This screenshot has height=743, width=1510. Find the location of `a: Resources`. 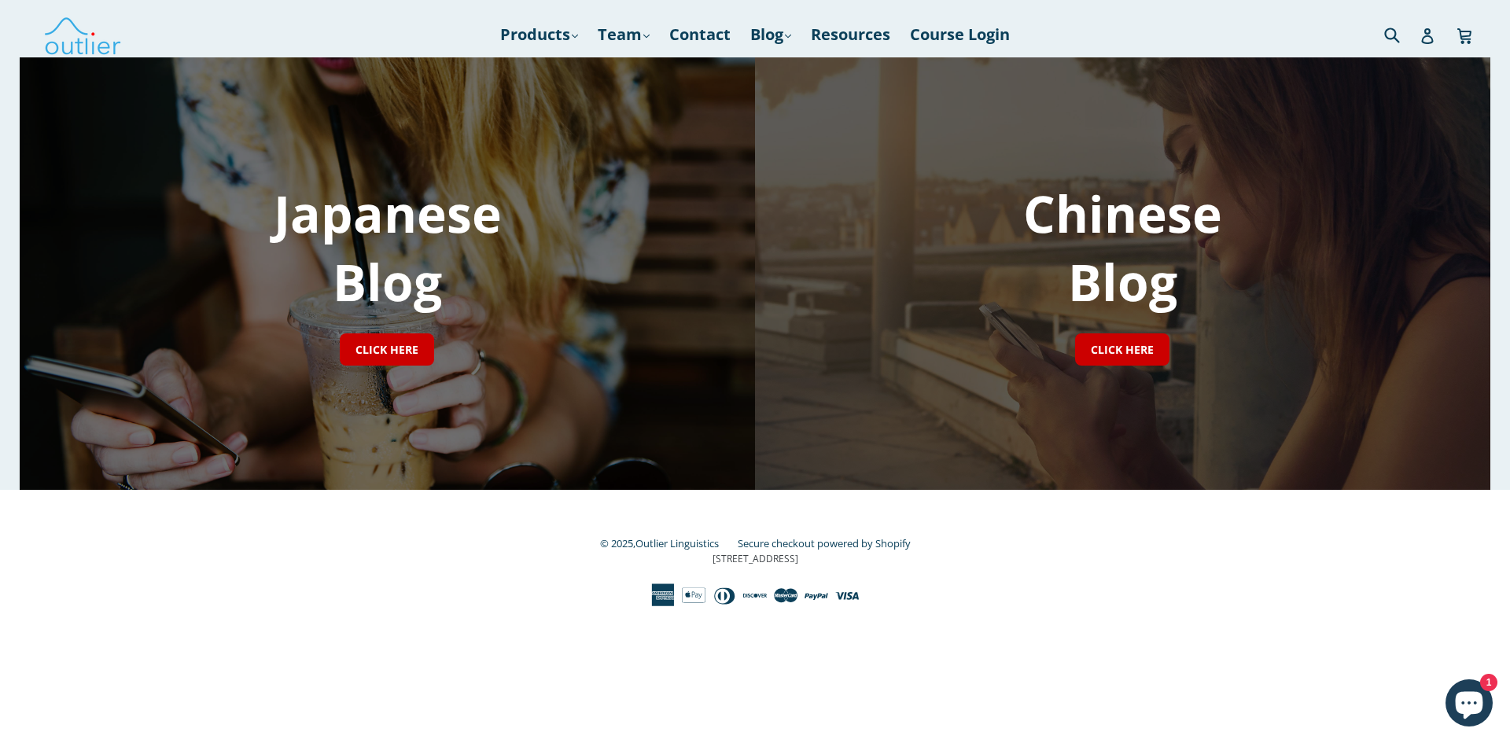

a: Resources is located at coordinates (850, 35).